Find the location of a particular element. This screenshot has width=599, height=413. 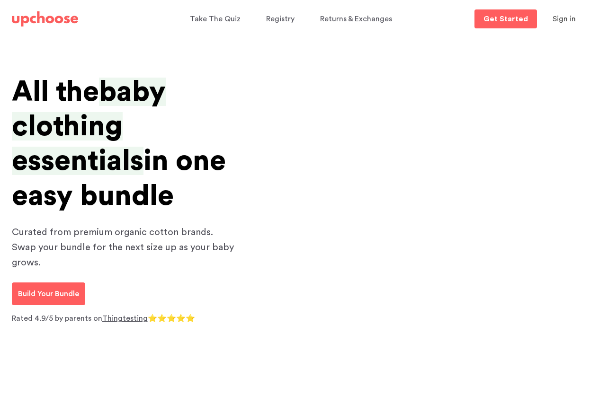

a: Build Your Bundle is located at coordinates (48, 294).